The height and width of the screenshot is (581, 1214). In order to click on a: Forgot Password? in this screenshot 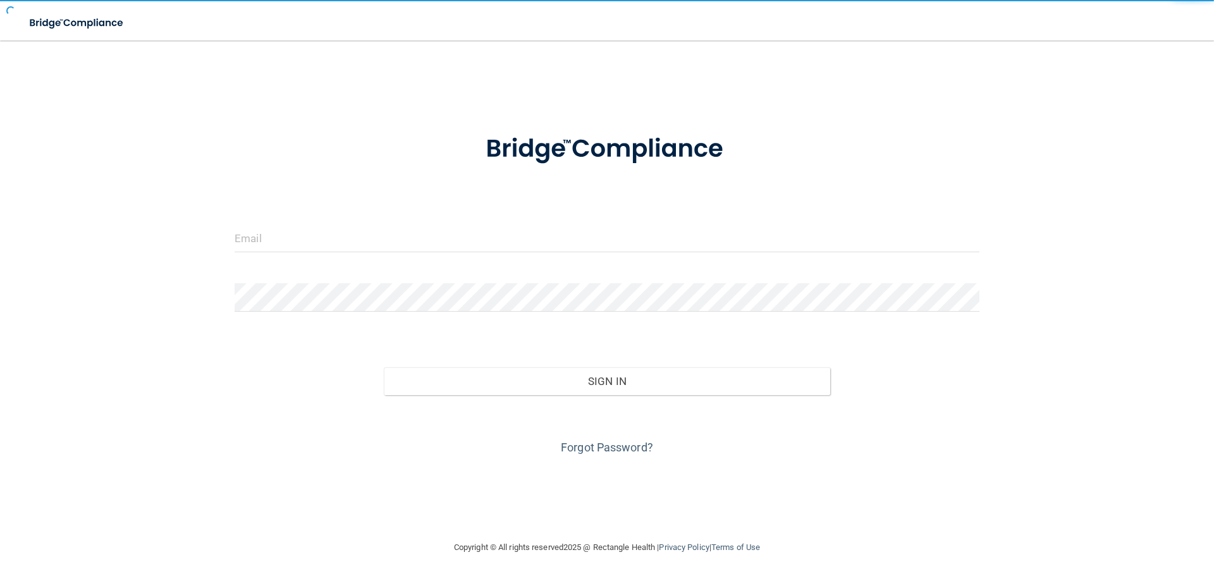, I will do `click(607, 447)`.